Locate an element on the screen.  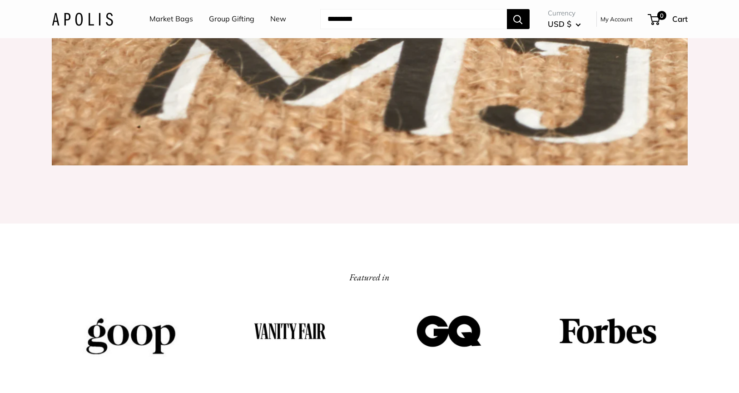
input: Search... is located at coordinates (413, 19).